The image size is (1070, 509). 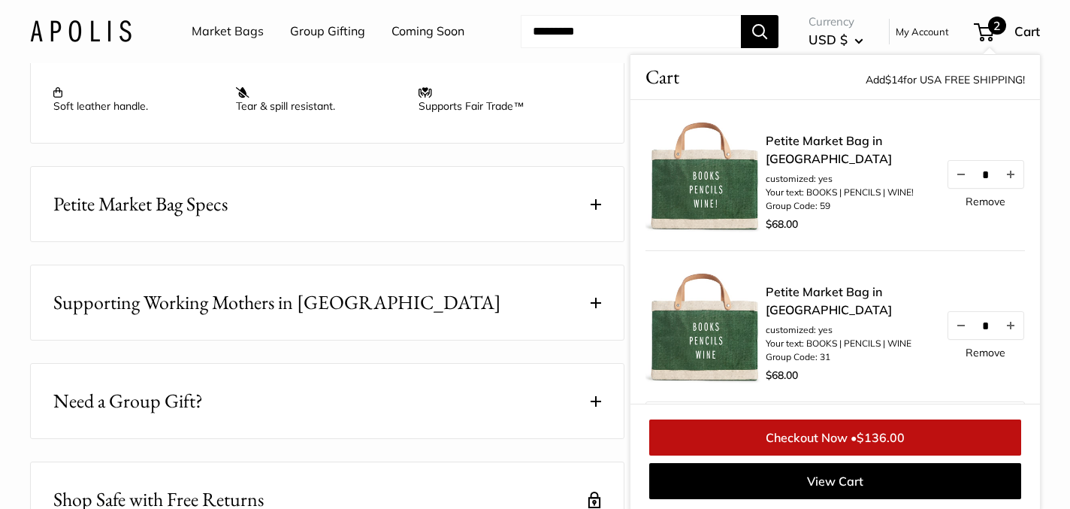 I want to click on button: Petite Market Bag Specs, so click(x=327, y=204).